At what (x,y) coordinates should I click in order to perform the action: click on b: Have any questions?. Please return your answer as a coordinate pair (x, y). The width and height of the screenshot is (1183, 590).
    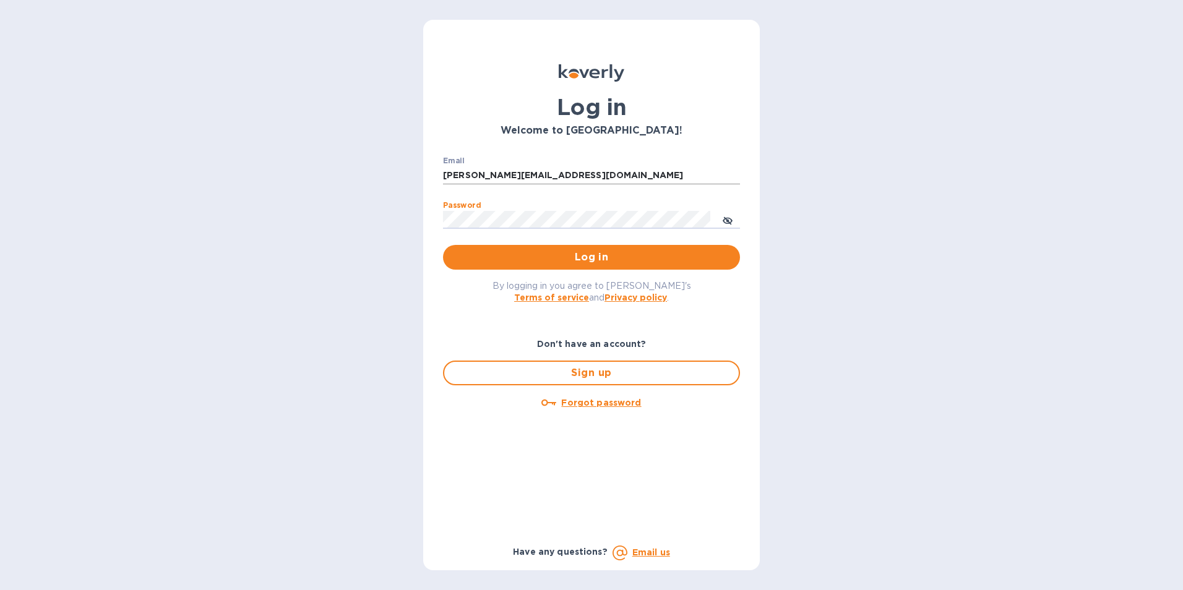
    Looking at the image, I should click on (560, 552).